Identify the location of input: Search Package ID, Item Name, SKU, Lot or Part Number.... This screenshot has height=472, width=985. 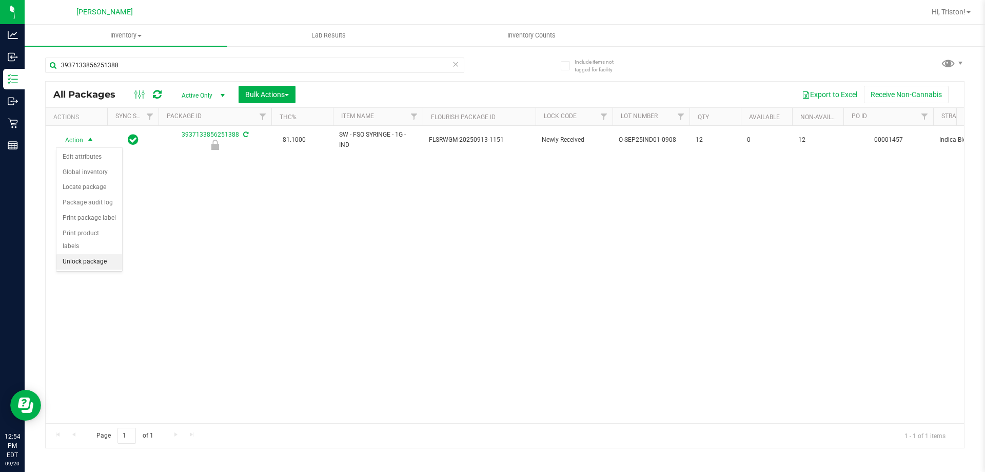
(254, 65).